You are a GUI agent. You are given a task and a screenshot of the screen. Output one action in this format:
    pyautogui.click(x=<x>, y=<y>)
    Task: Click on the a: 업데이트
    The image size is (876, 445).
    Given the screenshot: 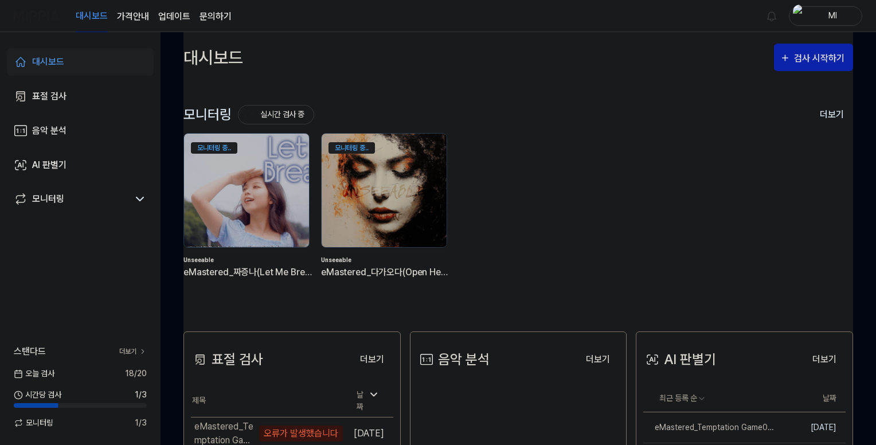 What is the action you would take?
    pyautogui.click(x=174, y=17)
    